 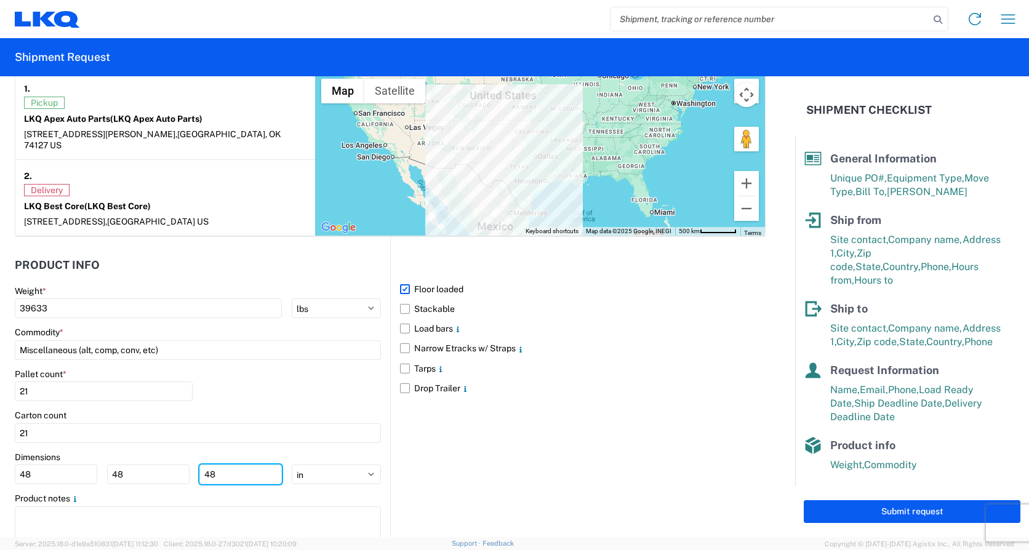 What do you see at coordinates (899, 403) in the screenshot?
I see `span: Ship Deadline Date,` at bounding box center [899, 403].